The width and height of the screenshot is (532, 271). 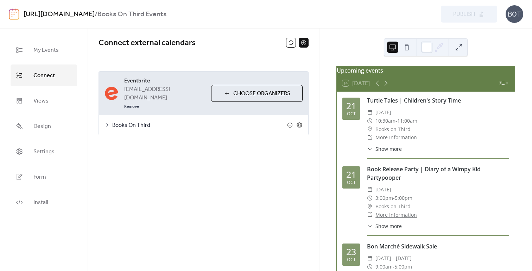 What do you see at coordinates (384, 266) in the screenshot?
I see `span: 9:00am` at bounding box center [384, 266].